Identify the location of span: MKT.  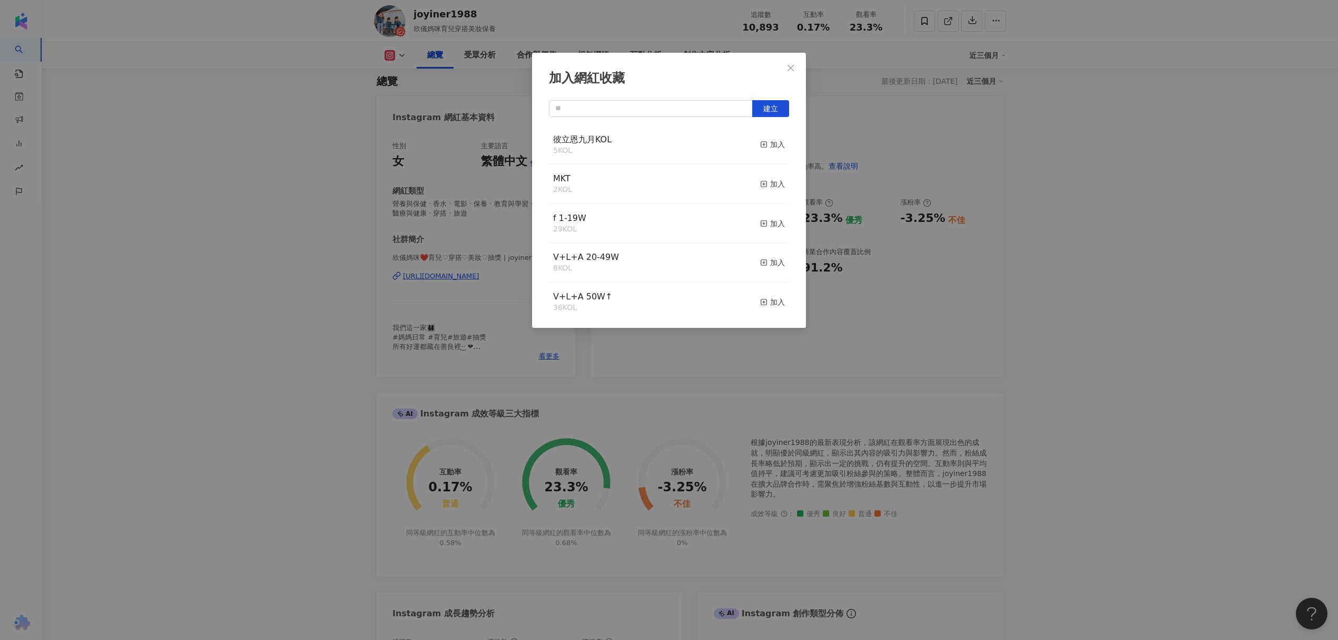
(562, 178).